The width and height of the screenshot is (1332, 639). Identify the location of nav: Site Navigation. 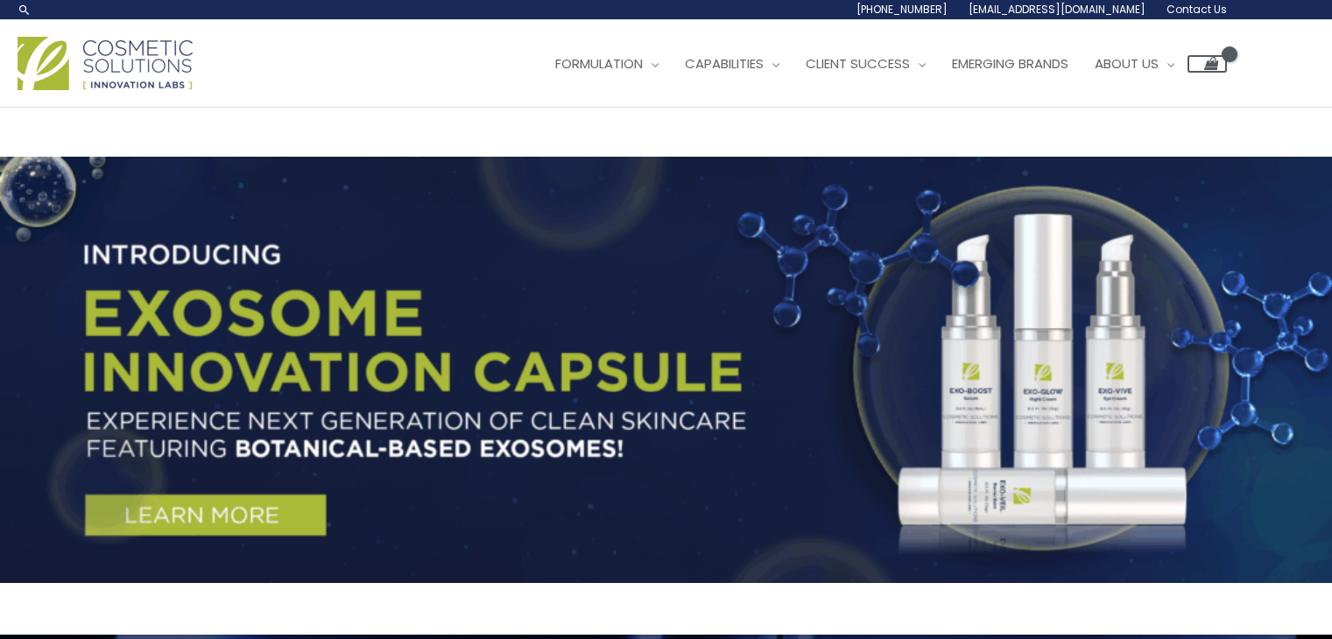
(878, 64).